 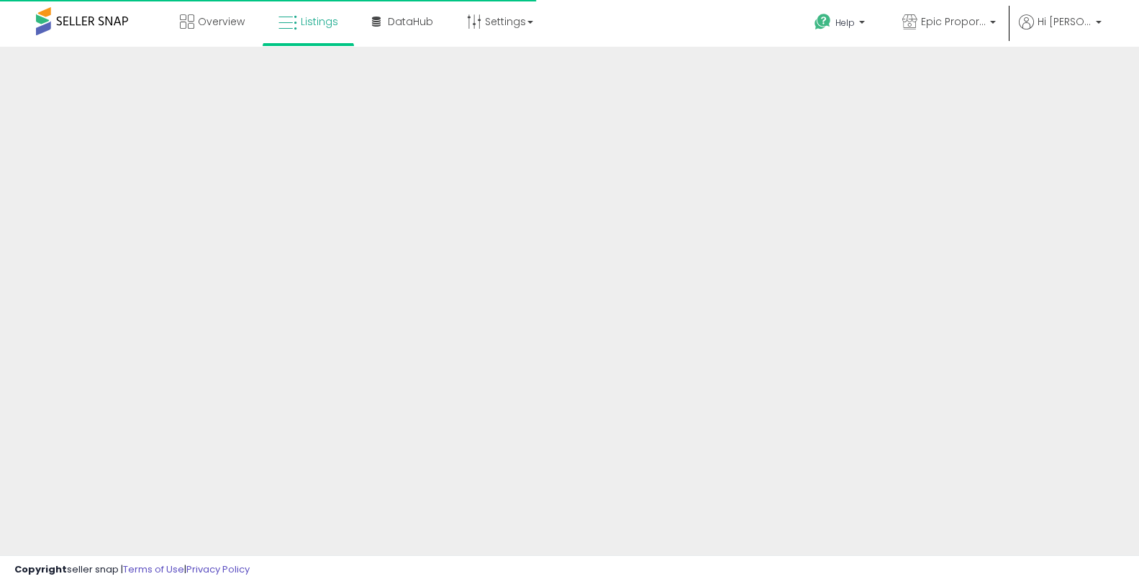 What do you see at coordinates (823, 22) in the screenshot?
I see `i: Get Help` at bounding box center [823, 22].